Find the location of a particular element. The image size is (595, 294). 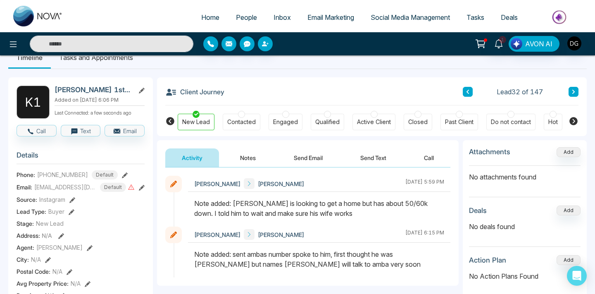

button: Text is located at coordinates (81, 131).